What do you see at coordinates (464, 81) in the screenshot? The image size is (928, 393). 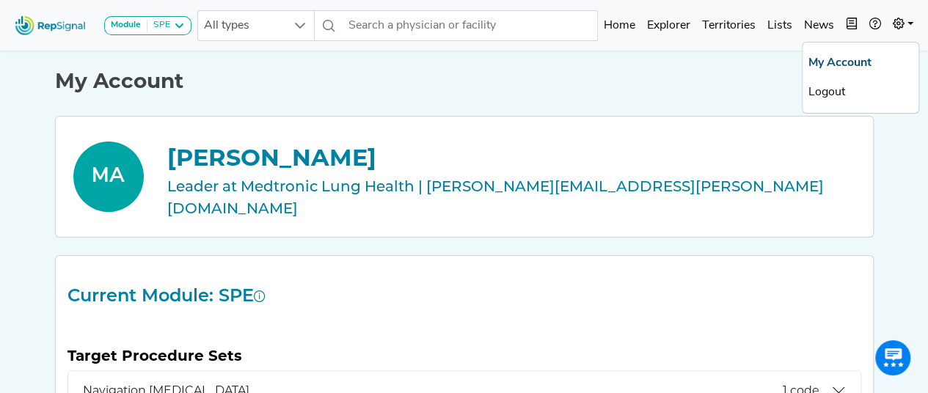 I see `h1: My Account` at bounding box center [464, 81].